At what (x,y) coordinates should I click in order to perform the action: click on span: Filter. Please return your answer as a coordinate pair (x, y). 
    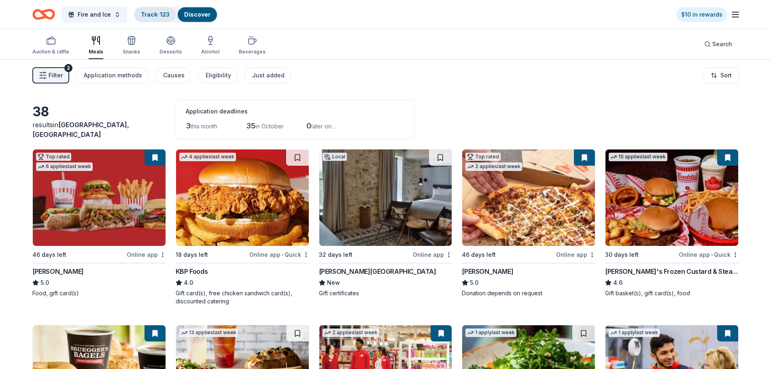
    Looking at the image, I should click on (55, 75).